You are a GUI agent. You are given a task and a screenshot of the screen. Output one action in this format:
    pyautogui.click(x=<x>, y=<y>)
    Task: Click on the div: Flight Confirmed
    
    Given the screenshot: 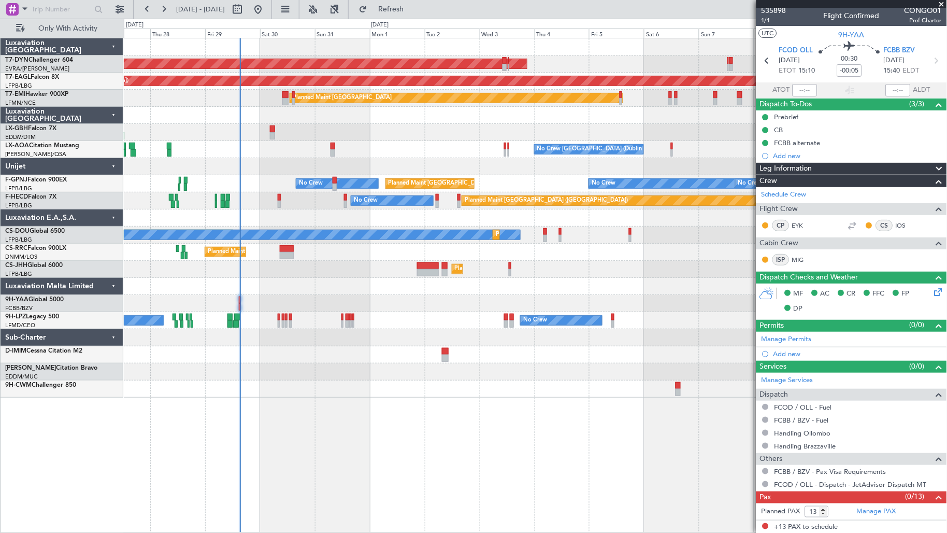 What is the action you would take?
    pyautogui.click(x=852, y=16)
    